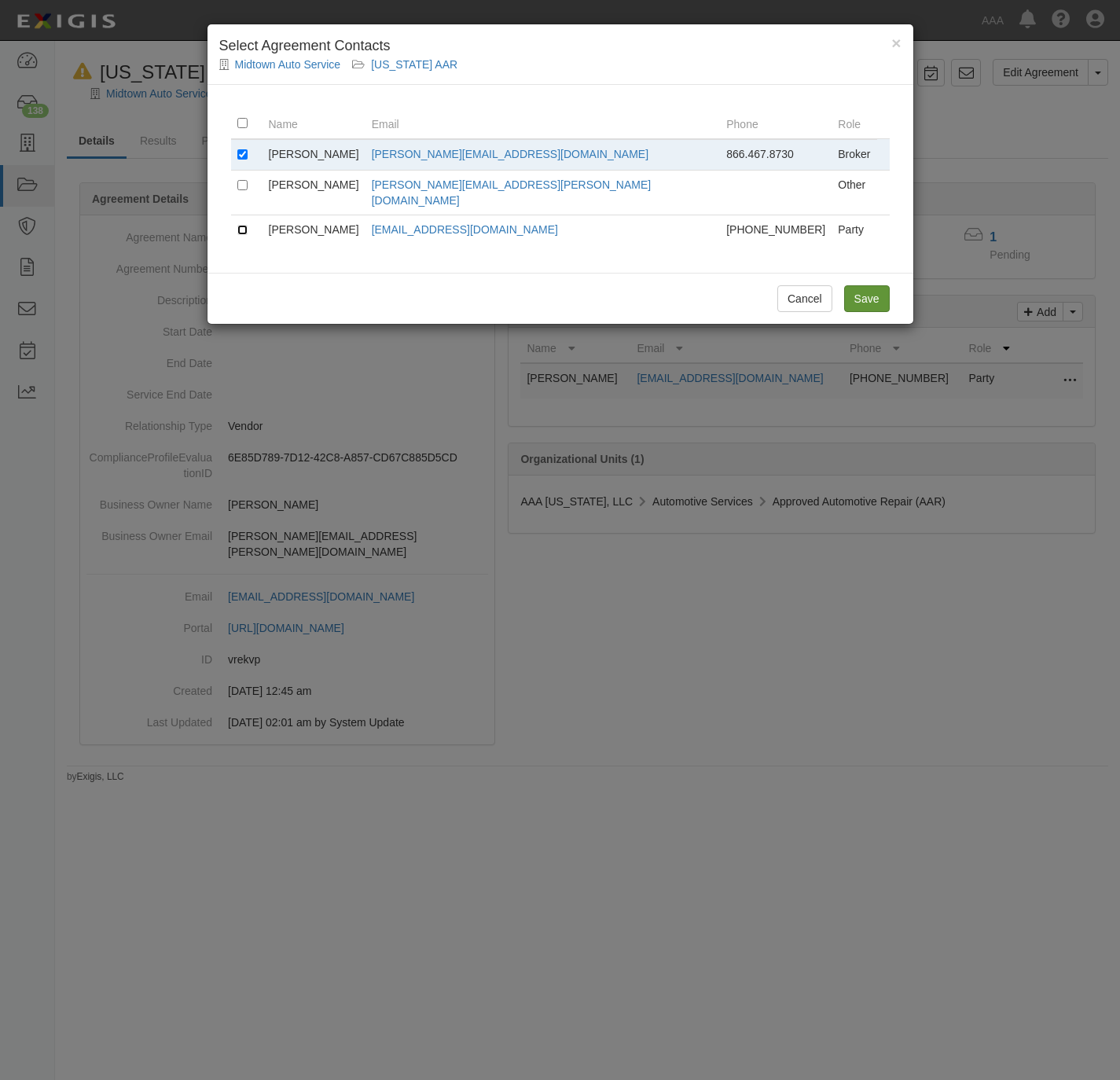 This screenshot has width=1120, height=1080. I want to click on td: Other, so click(854, 192).